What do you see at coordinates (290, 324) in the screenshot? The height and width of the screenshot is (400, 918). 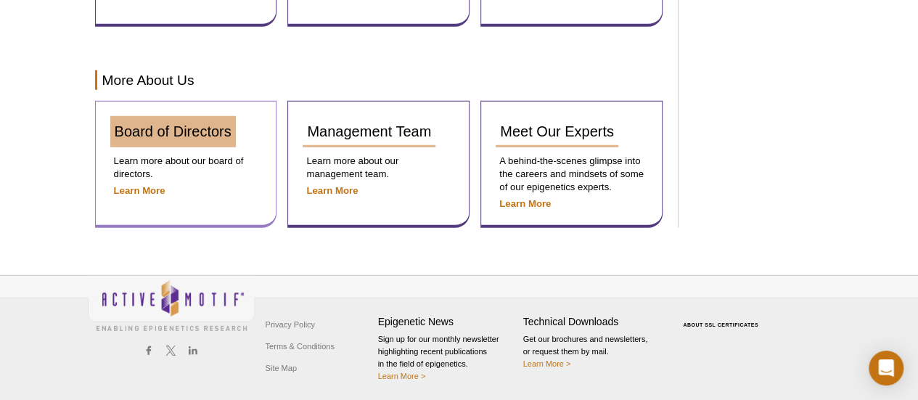 I see `a: Privacy Policy` at bounding box center [290, 324].